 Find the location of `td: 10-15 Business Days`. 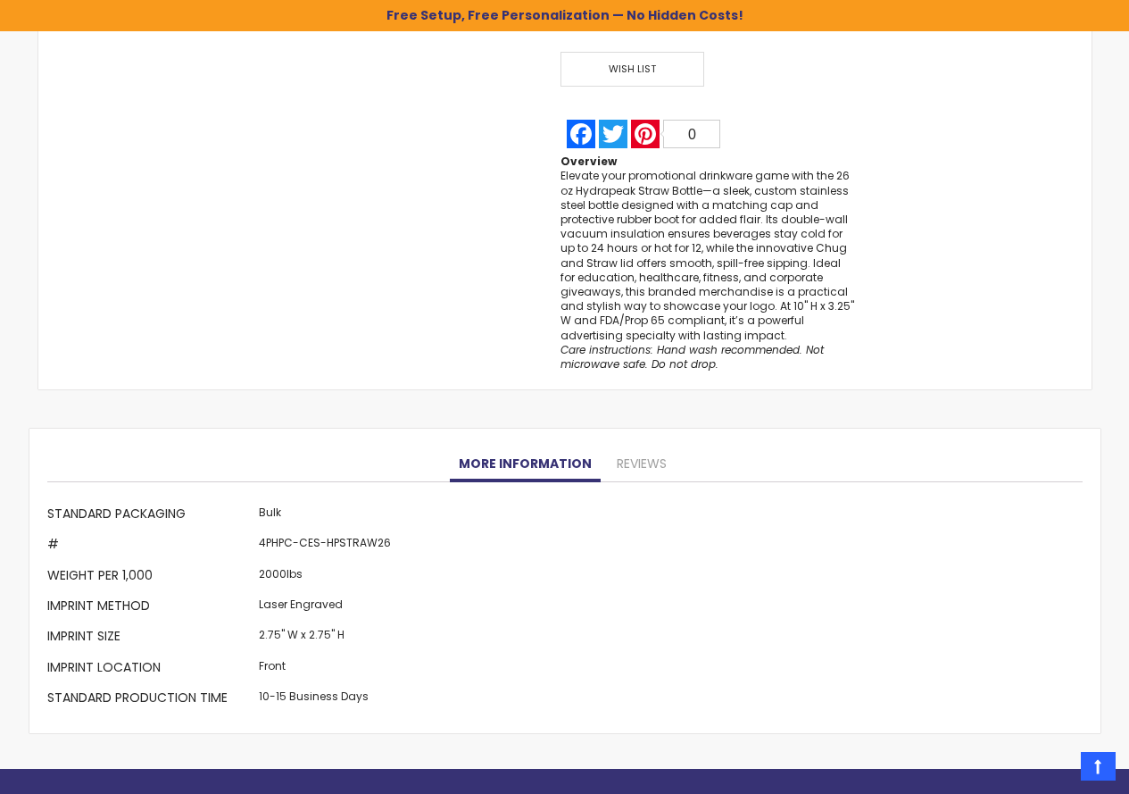

td: 10-15 Business Days is located at coordinates (325, 700).